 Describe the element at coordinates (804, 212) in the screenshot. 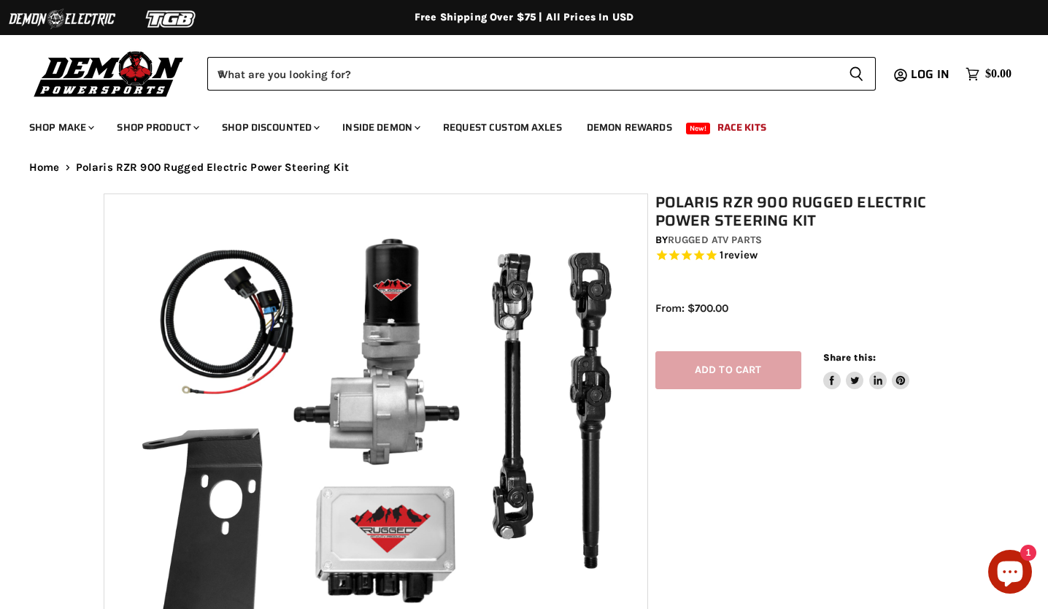

I see `h1: Polaris RZR 900 Rugged Electric Power Steering Kit` at that location.